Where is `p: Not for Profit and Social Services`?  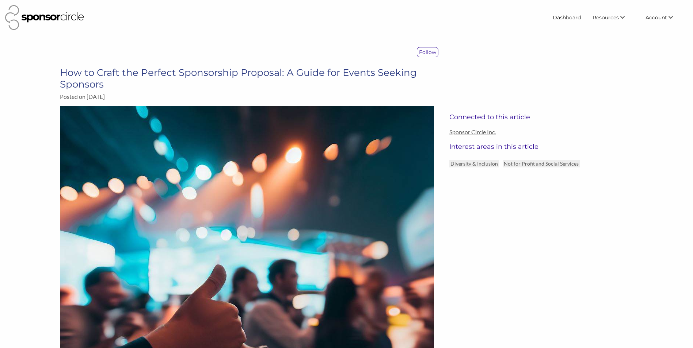 p: Not for Profit and Social Services is located at coordinates (541, 164).